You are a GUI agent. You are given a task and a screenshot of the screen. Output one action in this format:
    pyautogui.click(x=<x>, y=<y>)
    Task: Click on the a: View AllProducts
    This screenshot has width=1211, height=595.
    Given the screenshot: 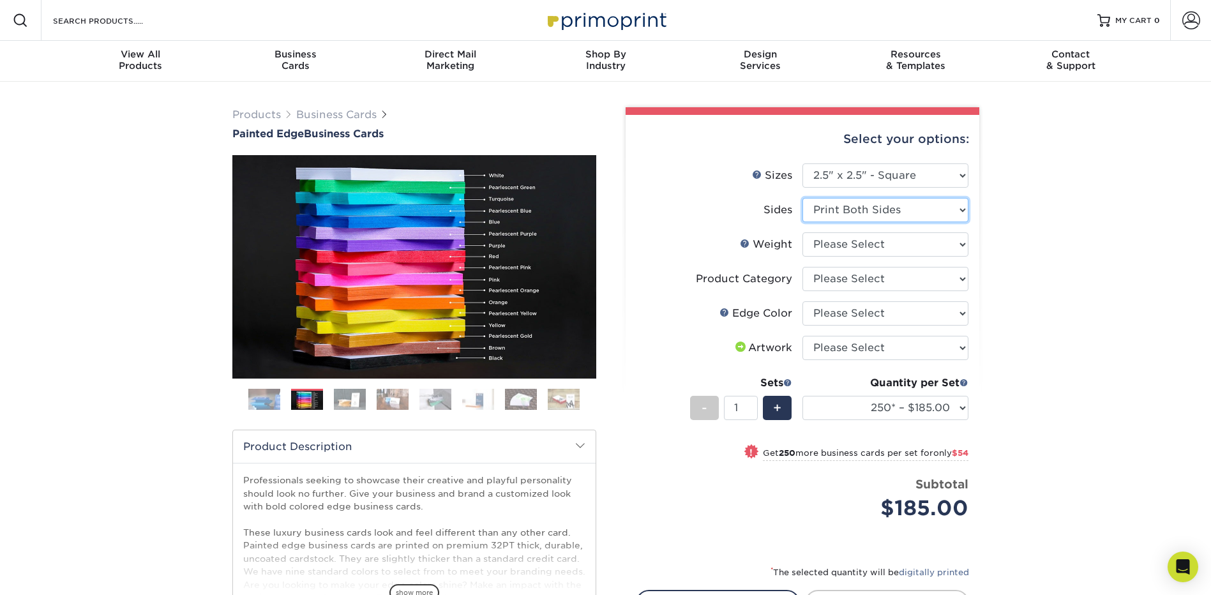 What is the action you would take?
    pyautogui.click(x=140, y=61)
    